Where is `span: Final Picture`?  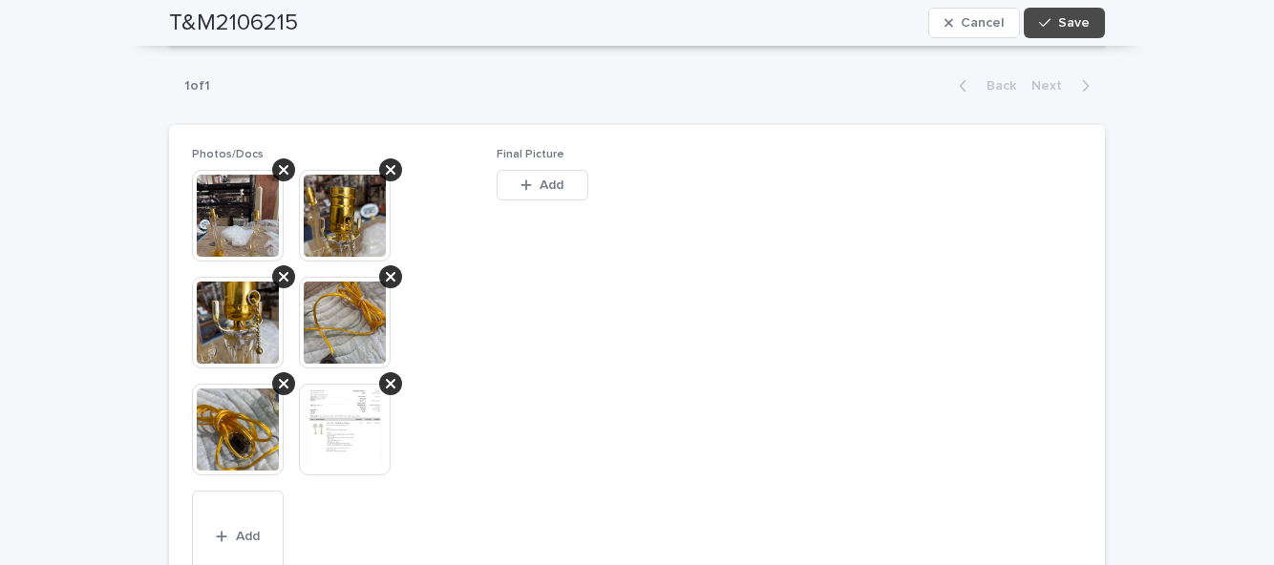 span: Final Picture is located at coordinates (530, 155).